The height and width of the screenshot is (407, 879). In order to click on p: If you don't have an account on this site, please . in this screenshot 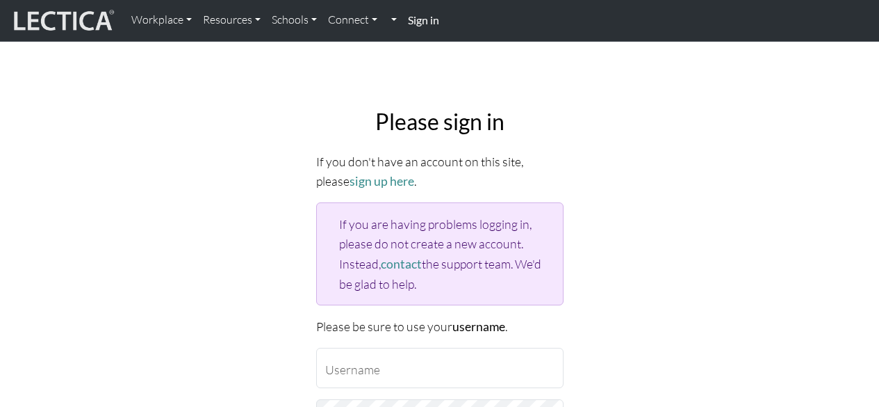, I will do `click(440, 171)`.